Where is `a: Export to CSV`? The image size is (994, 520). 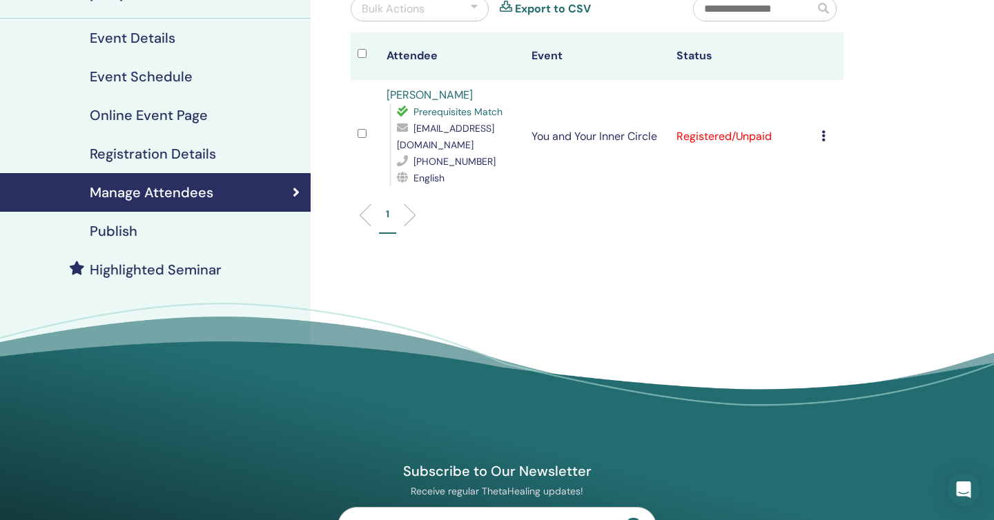
a: Export to CSV is located at coordinates (553, 9).